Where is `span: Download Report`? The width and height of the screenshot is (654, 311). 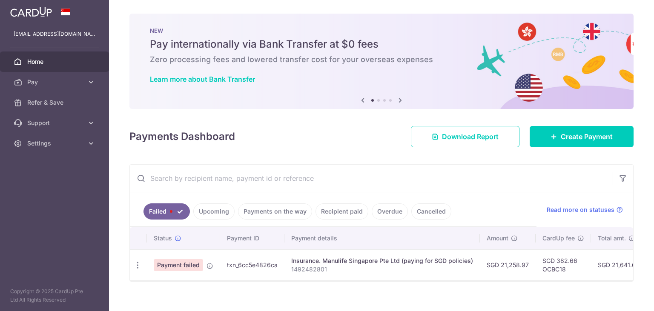 span: Download Report is located at coordinates (470, 137).